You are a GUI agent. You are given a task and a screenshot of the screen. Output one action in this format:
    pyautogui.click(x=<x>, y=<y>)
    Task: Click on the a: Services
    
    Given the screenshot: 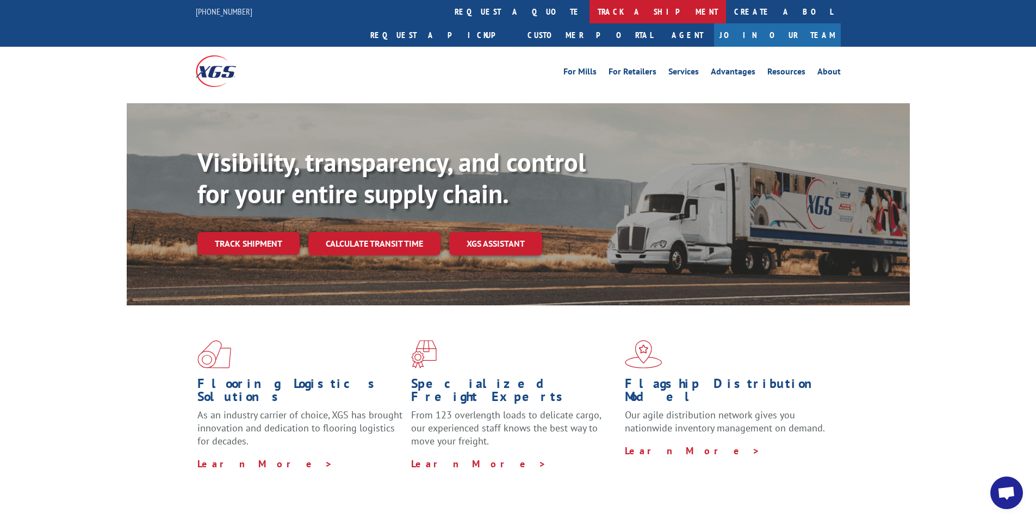 What is the action you would take?
    pyautogui.click(x=683, y=73)
    